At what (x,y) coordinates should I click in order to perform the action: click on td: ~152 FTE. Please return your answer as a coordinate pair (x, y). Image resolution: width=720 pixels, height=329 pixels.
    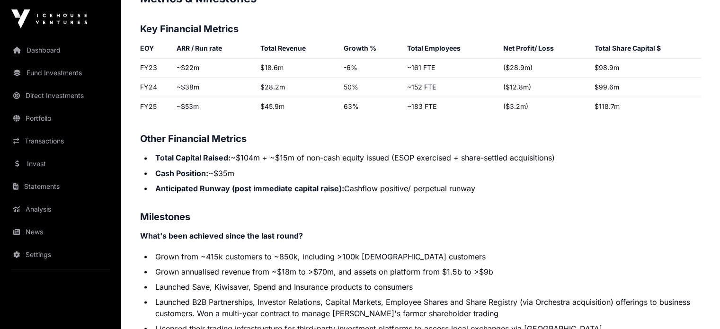
    Looking at the image, I should click on (450, 87).